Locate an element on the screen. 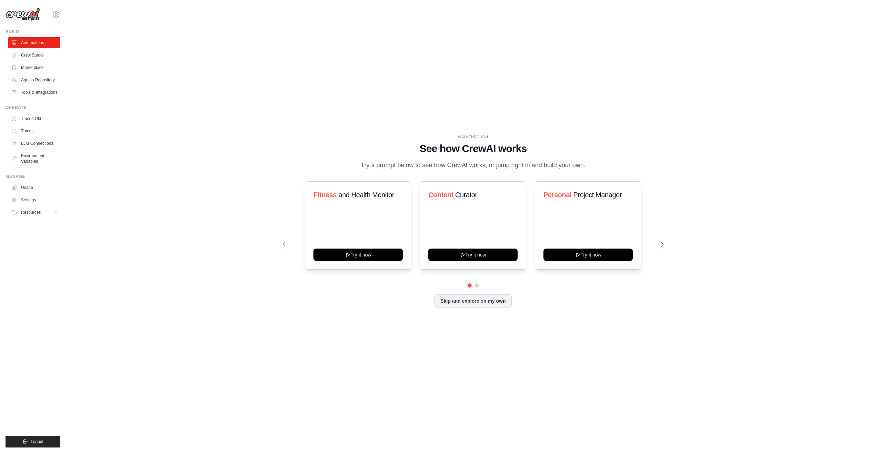 The height and width of the screenshot is (453, 880). a: Crew Studio is located at coordinates (34, 55).